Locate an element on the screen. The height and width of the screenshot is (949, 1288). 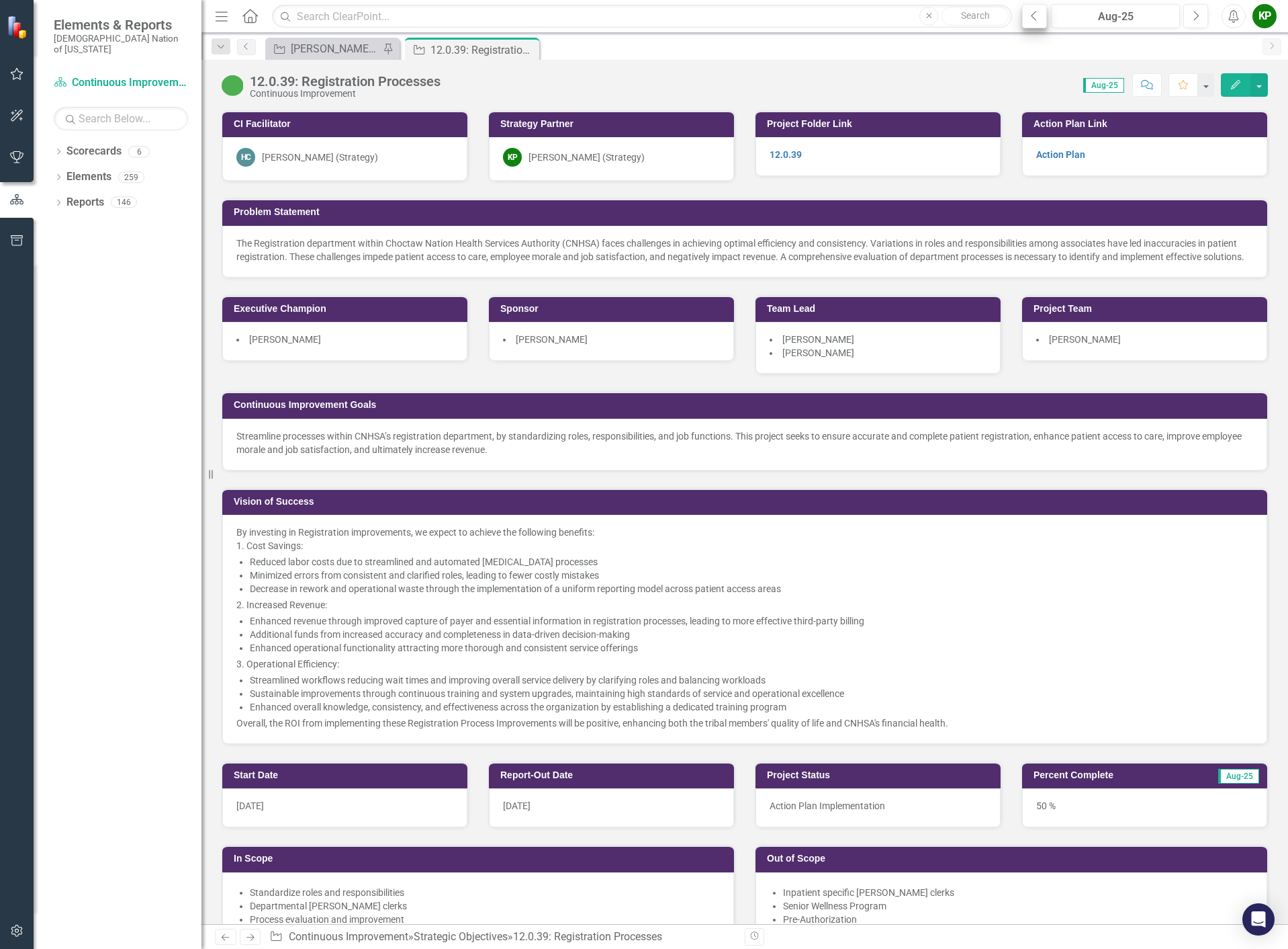
img: CI Action Plan Approved/In Progress is located at coordinates (233, 86).